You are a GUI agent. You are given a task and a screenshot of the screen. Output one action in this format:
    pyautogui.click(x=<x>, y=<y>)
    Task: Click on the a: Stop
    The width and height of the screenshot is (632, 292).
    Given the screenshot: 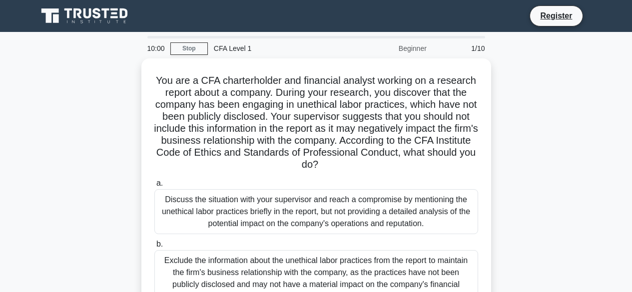 What is the action you would take?
    pyautogui.click(x=189, y=48)
    